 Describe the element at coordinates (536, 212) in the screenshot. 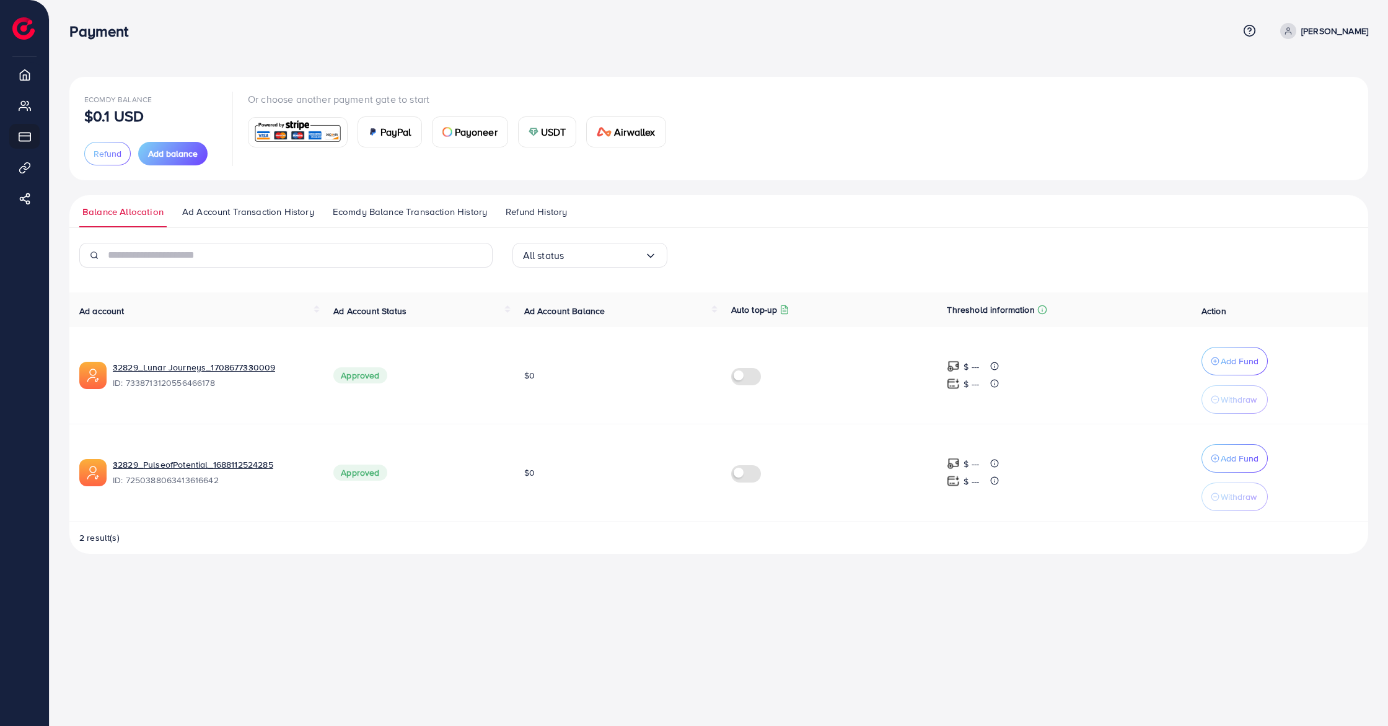

I see `span: Refund History` at that location.